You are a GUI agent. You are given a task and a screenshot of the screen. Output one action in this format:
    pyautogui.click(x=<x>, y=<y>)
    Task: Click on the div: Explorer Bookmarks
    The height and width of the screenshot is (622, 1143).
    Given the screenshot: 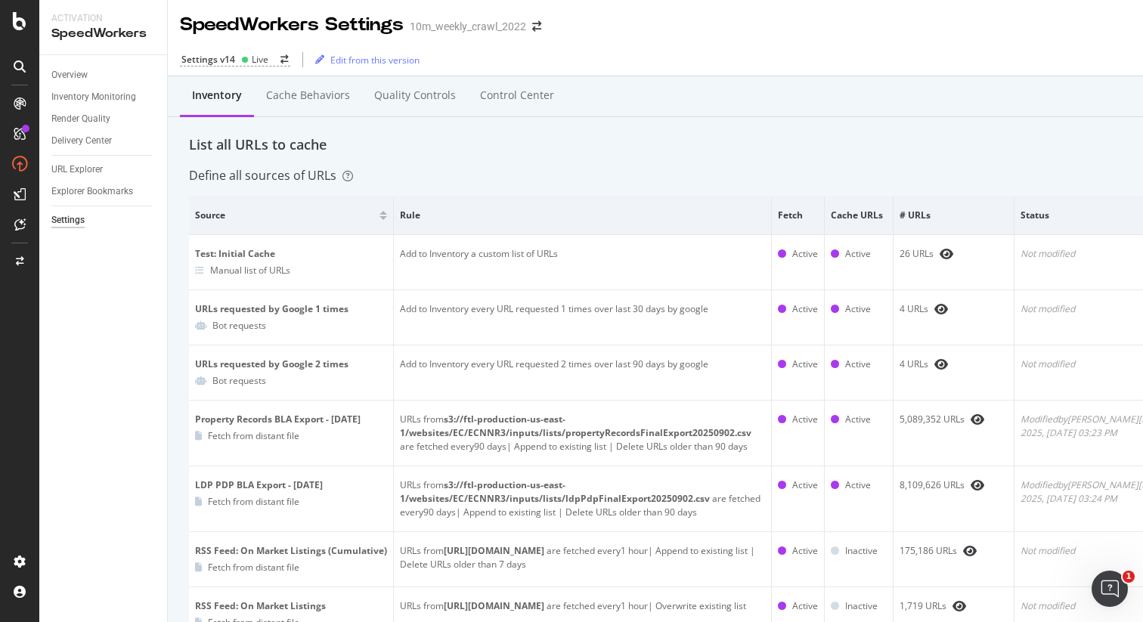 What is the action you would take?
    pyautogui.click(x=92, y=191)
    